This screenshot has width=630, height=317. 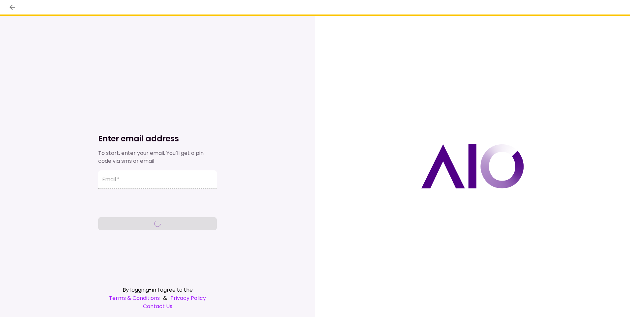 I want to click on img: AIO logo, so click(x=473, y=166).